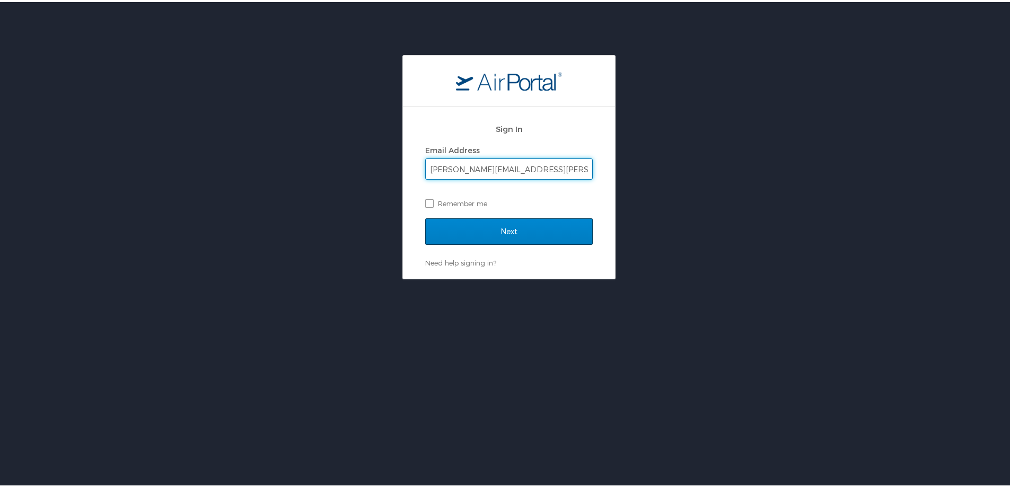 The image size is (1010, 487). I want to click on label: Email Address, so click(452, 148).